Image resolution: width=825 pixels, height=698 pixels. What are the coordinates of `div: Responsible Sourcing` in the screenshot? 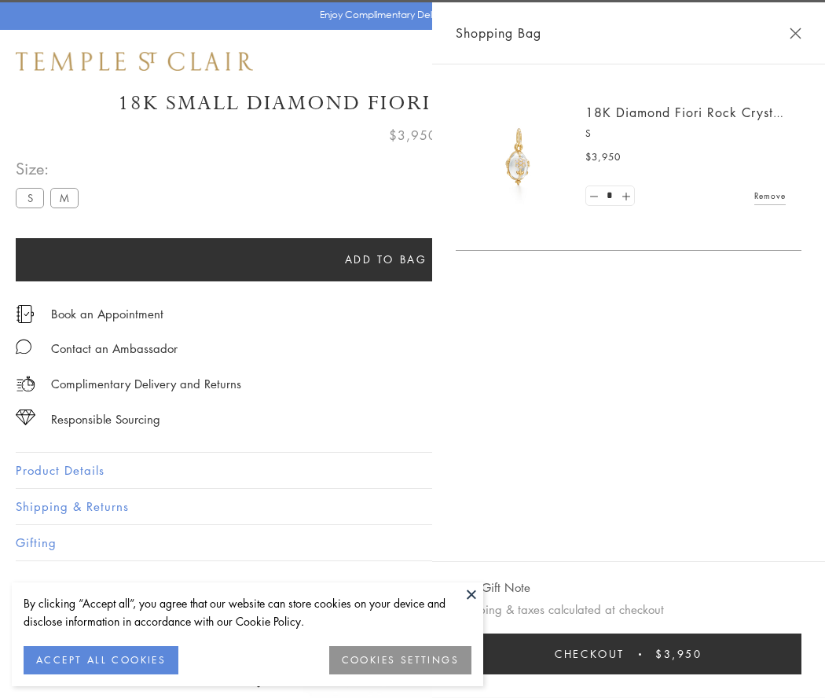 It's located at (105, 419).